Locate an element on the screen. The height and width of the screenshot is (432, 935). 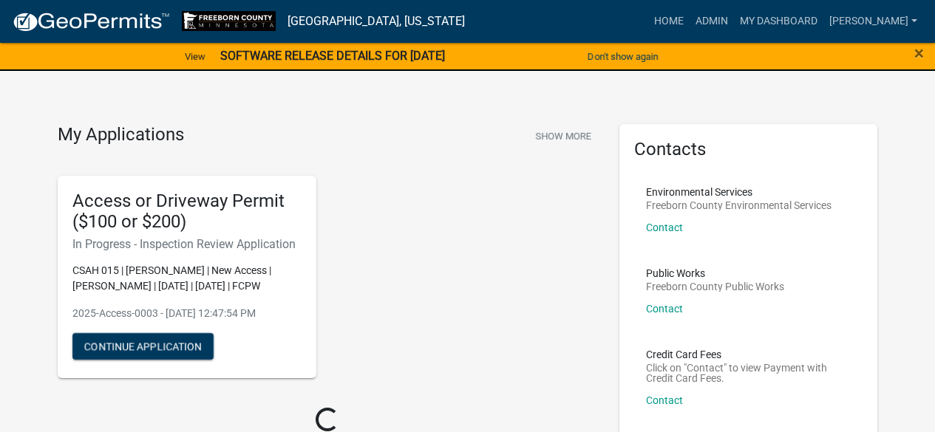
button: Continue Application is located at coordinates (143, 347).